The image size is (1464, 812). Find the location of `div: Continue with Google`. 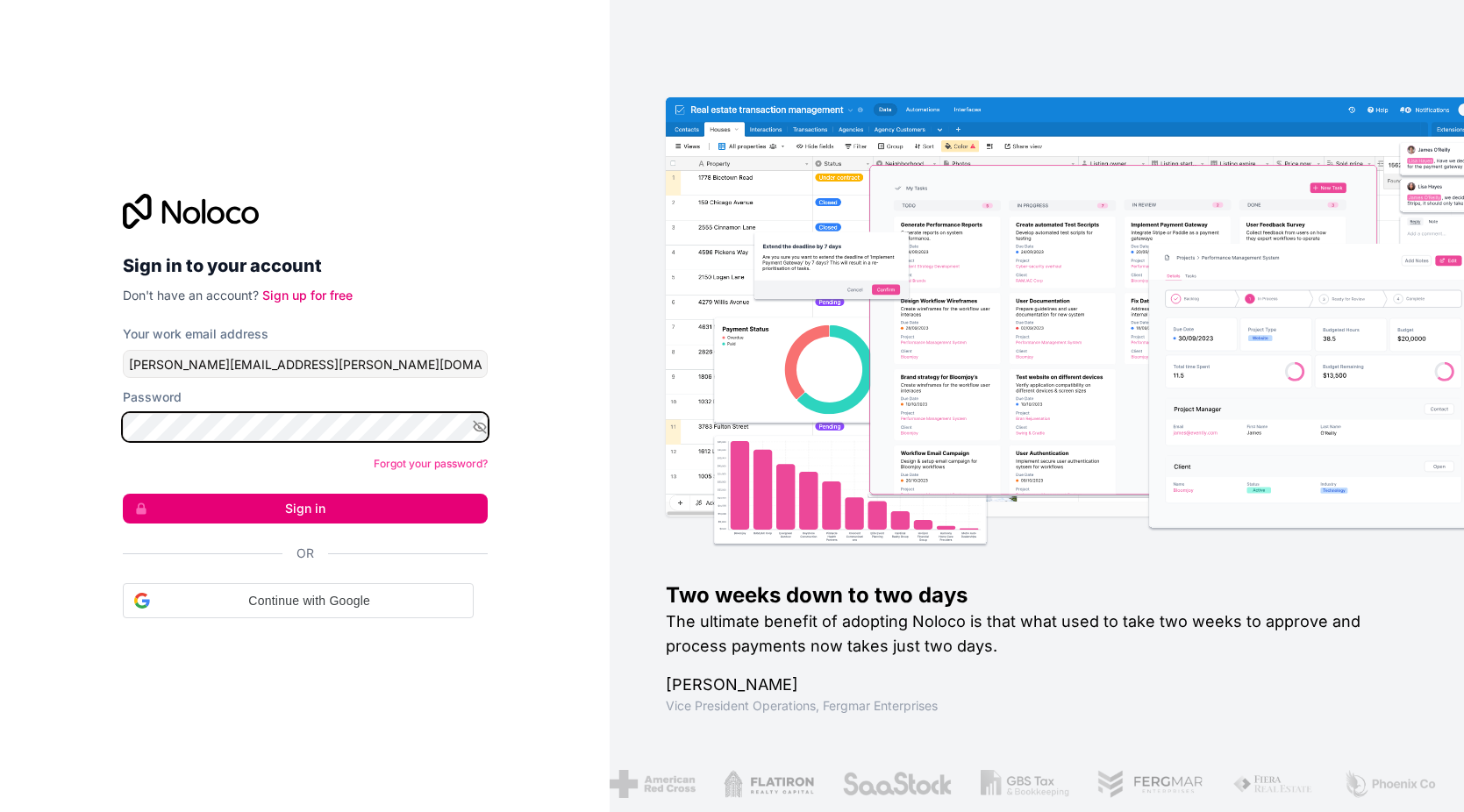

div: Continue with Google is located at coordinates (298, 601).